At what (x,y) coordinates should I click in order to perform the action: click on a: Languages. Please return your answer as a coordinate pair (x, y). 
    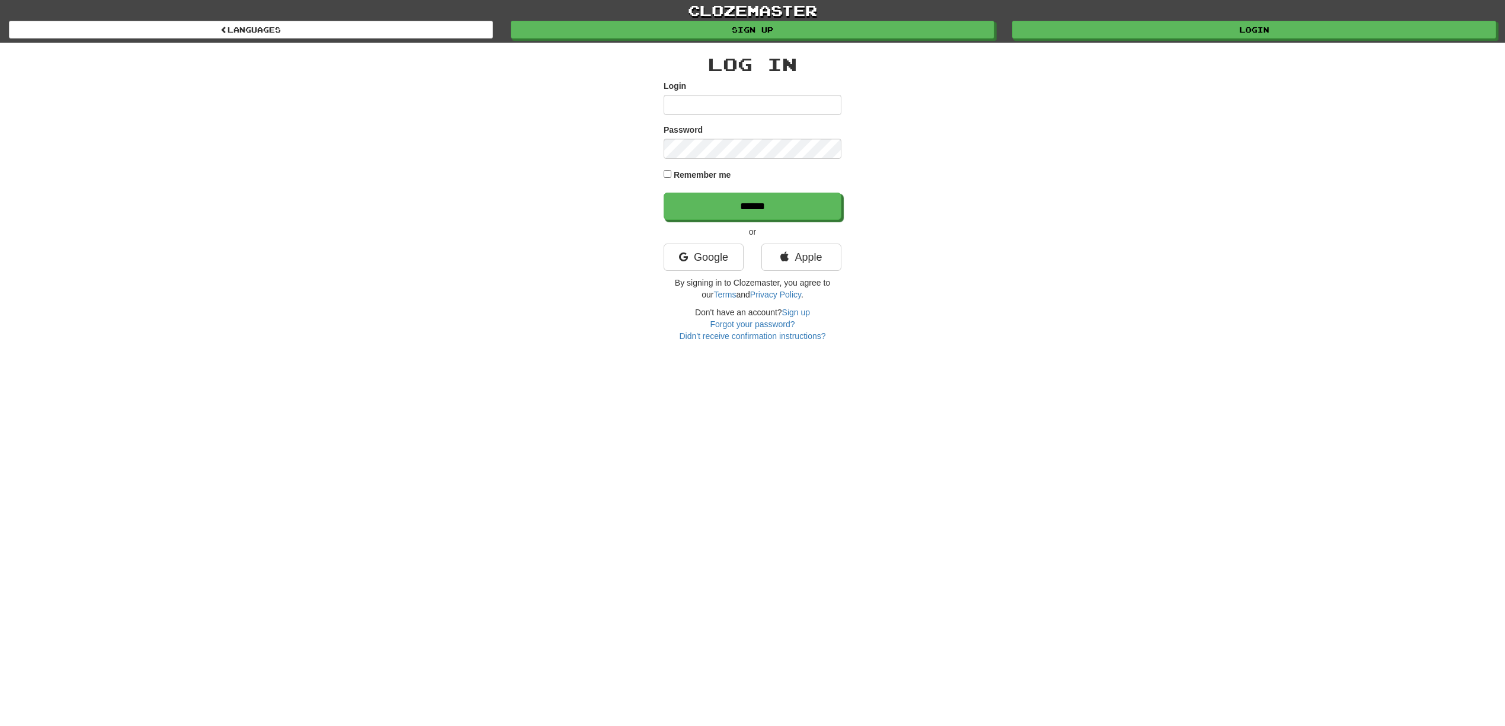
    Looking at the image, I should click on (251, 30).